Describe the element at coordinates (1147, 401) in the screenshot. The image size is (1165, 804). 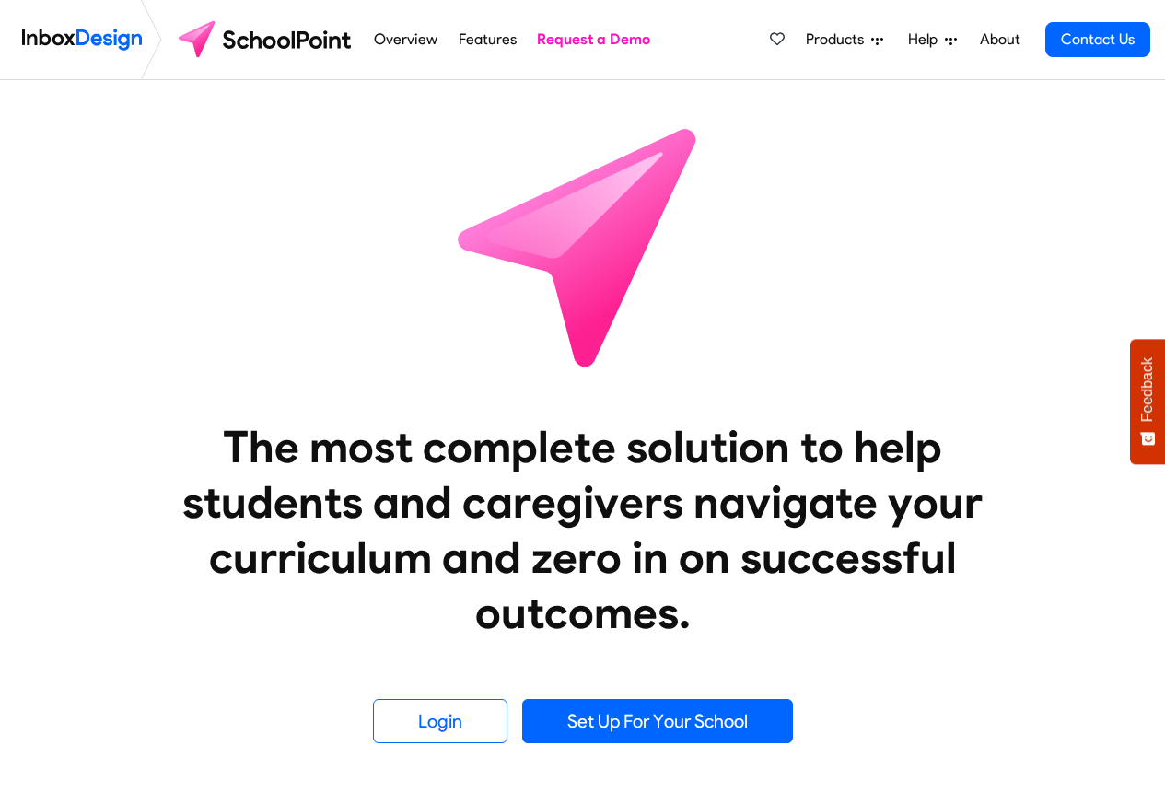
I see `button: Feedback - Show survey` at that location.